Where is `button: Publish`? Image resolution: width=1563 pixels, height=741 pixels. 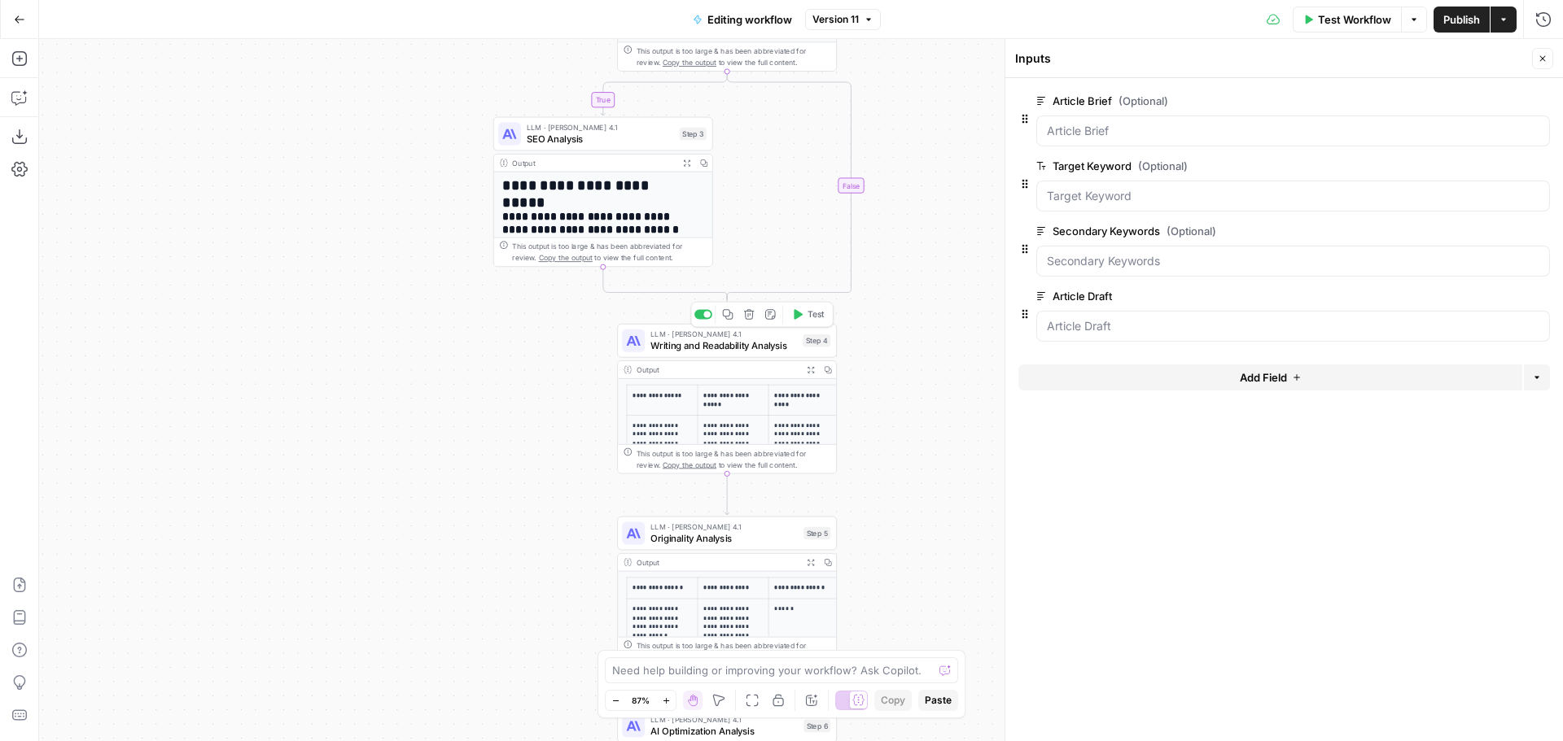
button: Publish is located at coordinates (1461, 20).